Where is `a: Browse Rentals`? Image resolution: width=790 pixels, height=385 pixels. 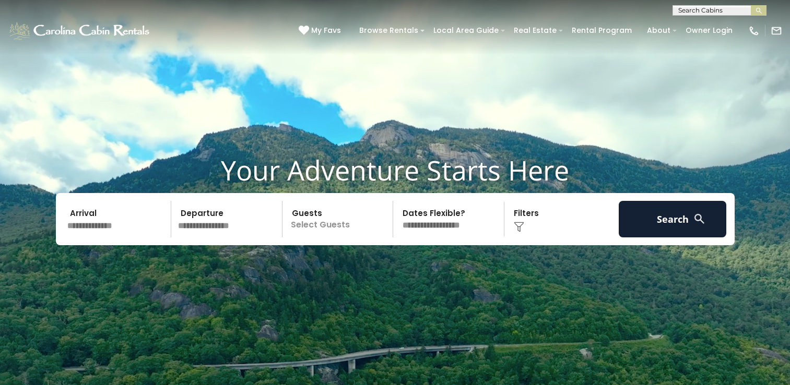
a: Browse Rentals is located at coordinates (388, 30).